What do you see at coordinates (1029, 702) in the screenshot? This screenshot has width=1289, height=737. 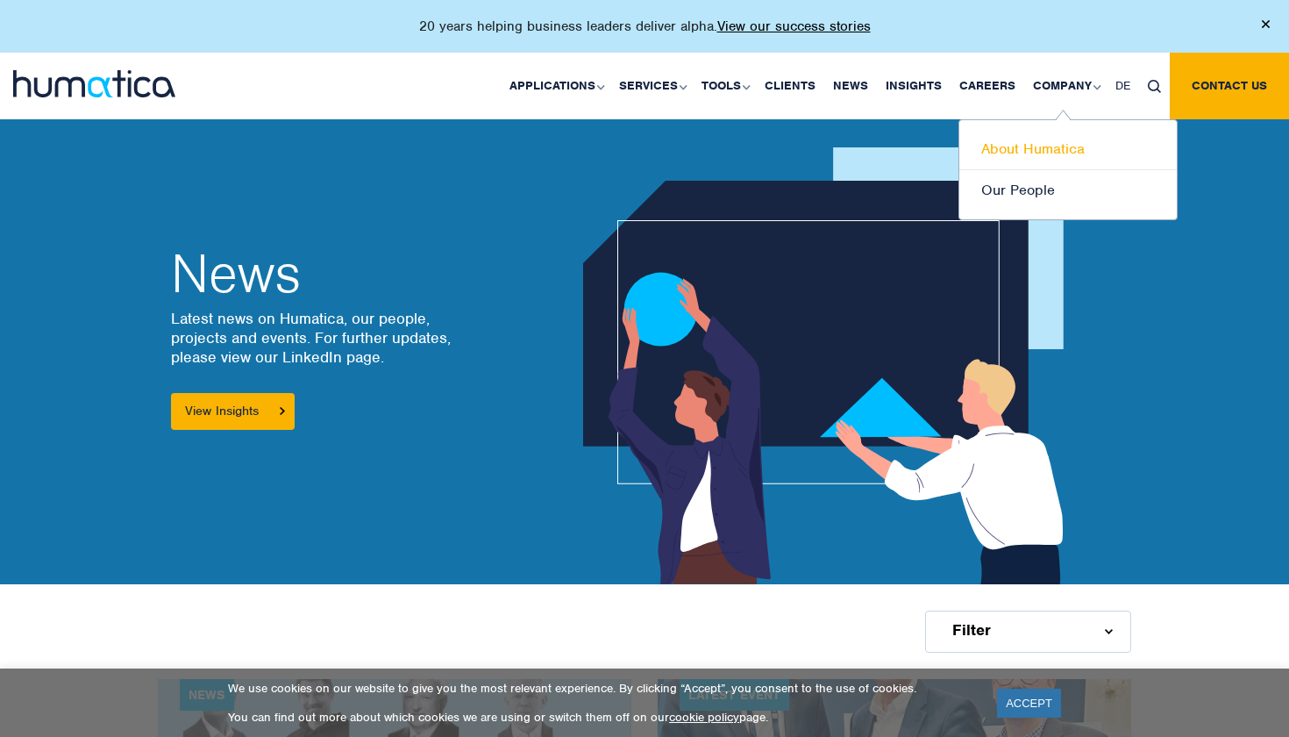 I see `a: ACCEPT` at bounding box center [1029, 702].